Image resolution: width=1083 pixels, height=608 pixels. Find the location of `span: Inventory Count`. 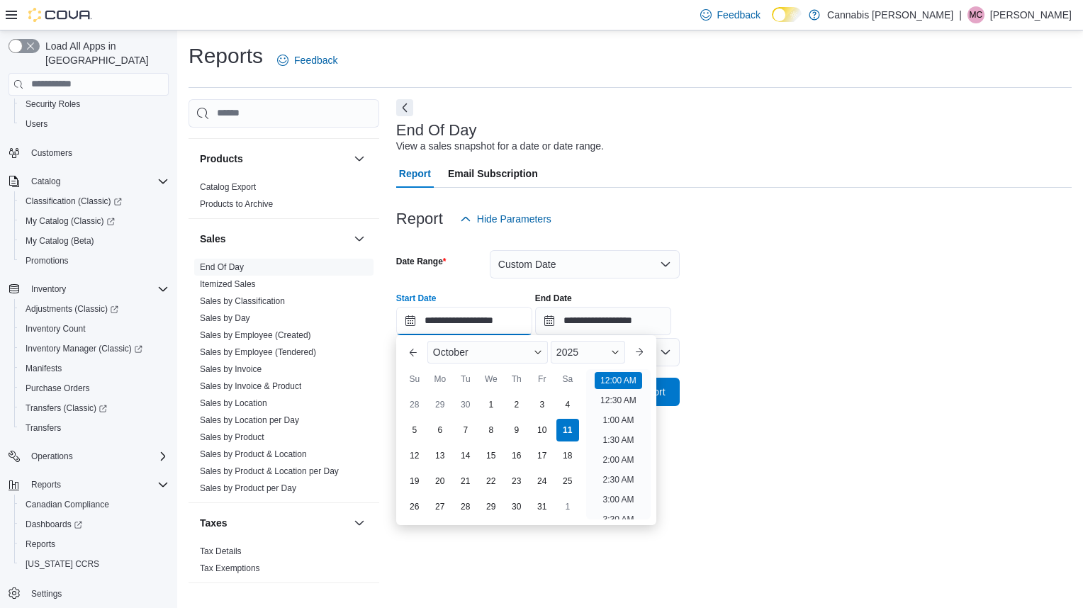

span: Inventory Count is located at coordinates (94, 329).